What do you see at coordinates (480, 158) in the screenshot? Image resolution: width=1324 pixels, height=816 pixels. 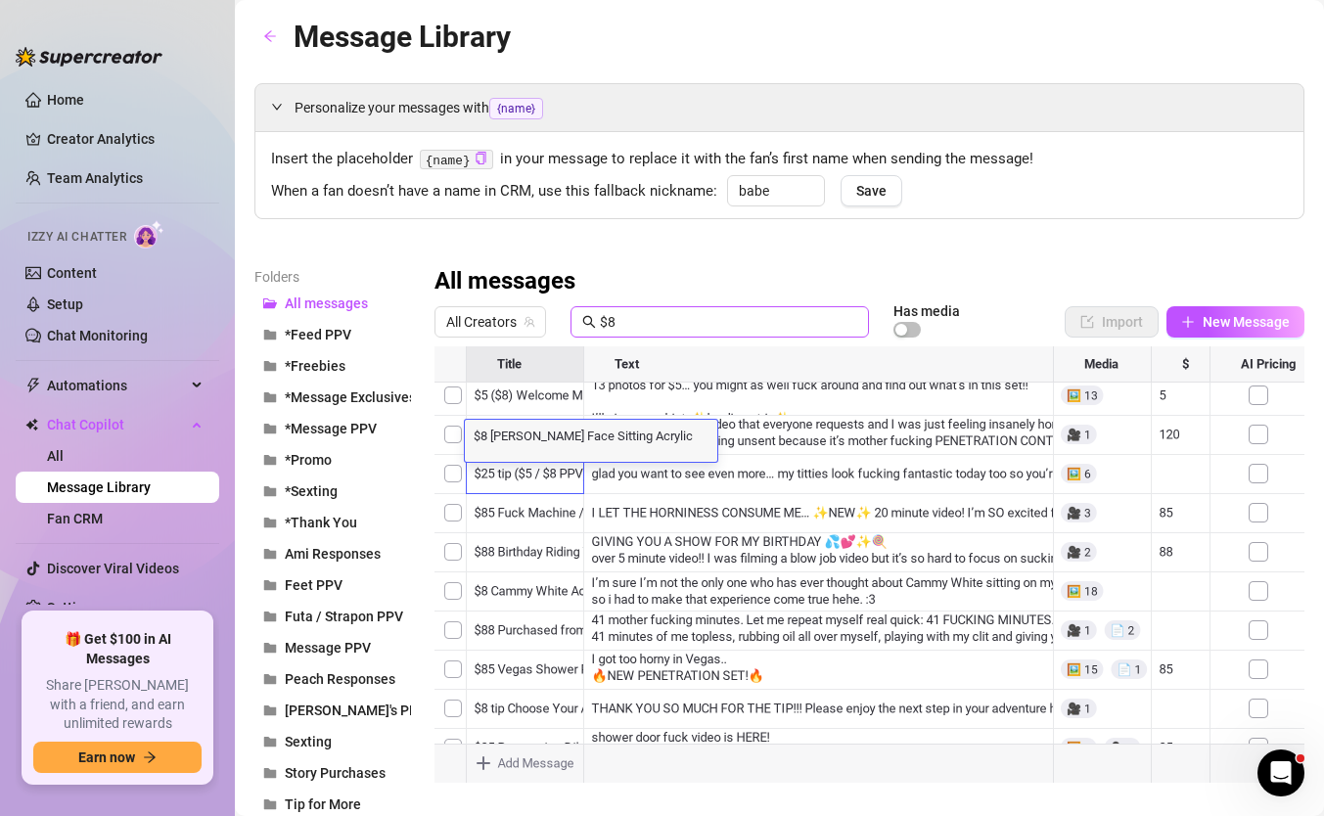 I see `span: copy` at bounding box center [480, 158].